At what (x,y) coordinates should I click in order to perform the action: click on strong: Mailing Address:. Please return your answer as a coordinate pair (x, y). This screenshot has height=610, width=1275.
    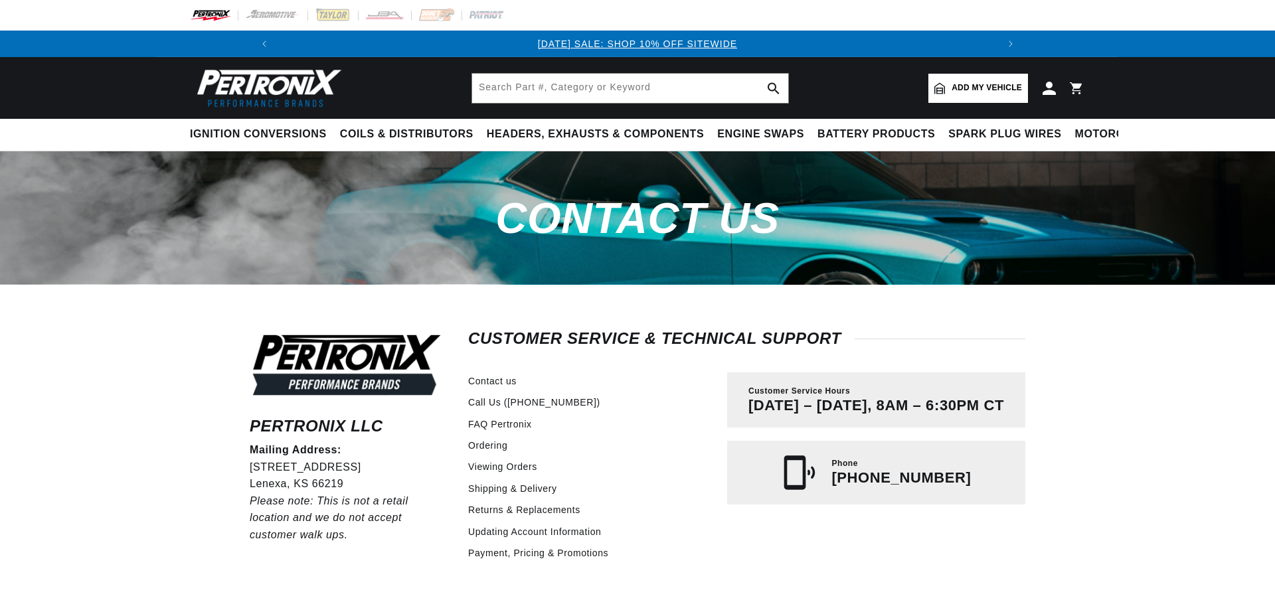
    Looking at the image, I should click on (295, 450).